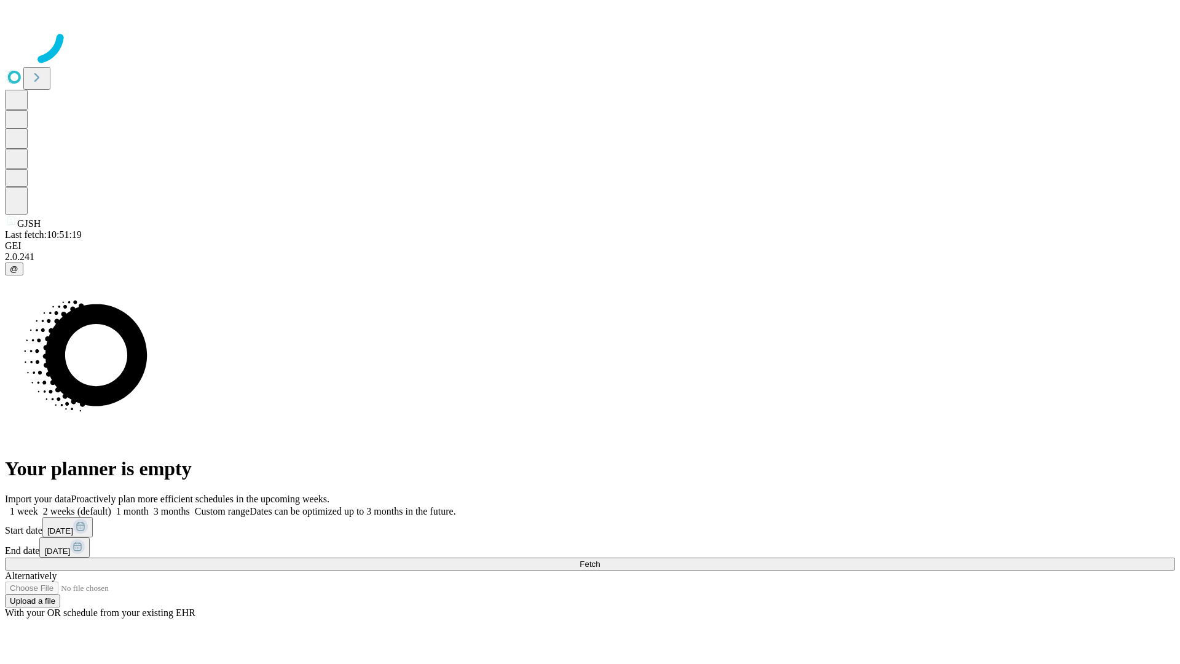  What do you see at coordinates (33, 601) in the screenshot?
I see `button: Upload a file` at bounding box center [33, 601].